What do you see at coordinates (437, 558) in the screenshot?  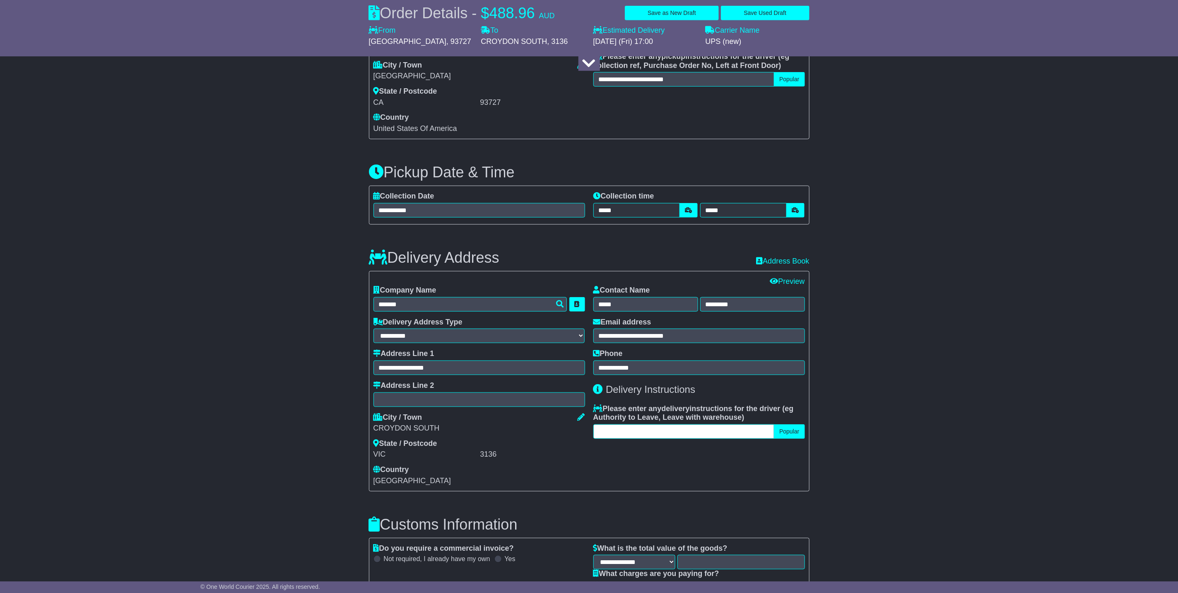 I see `label: Not required, I already have my own` at bounding box center [437, 558].